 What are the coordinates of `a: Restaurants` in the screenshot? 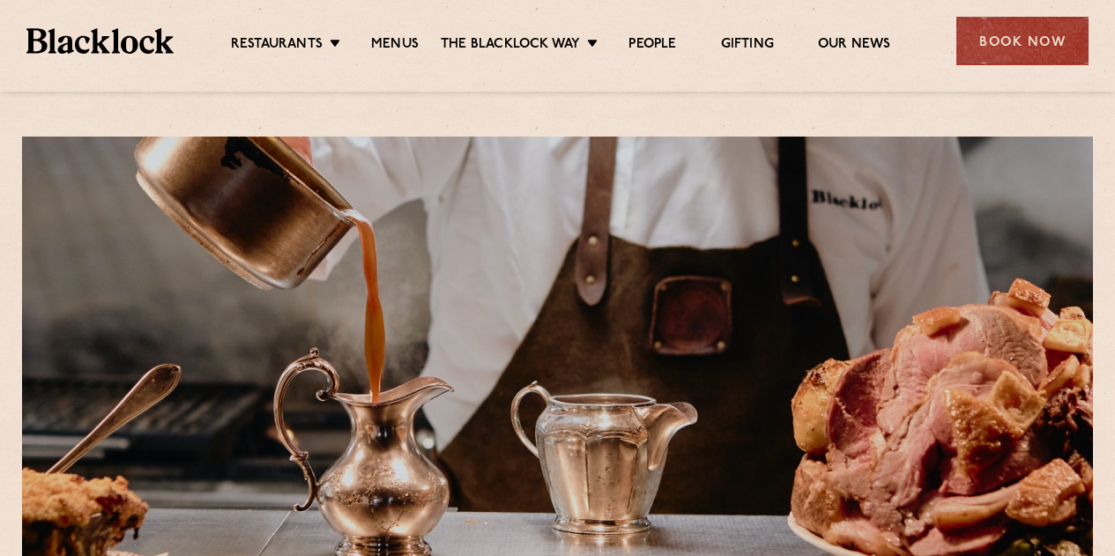 It's located at (277, 46).